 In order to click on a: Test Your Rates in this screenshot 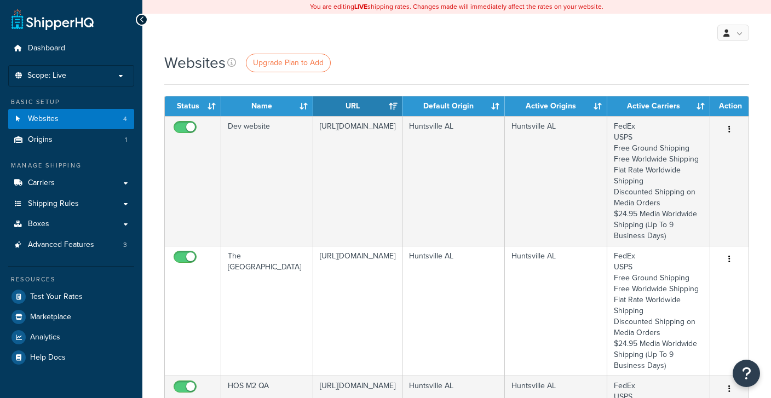, I will do `click(71, 297)`.